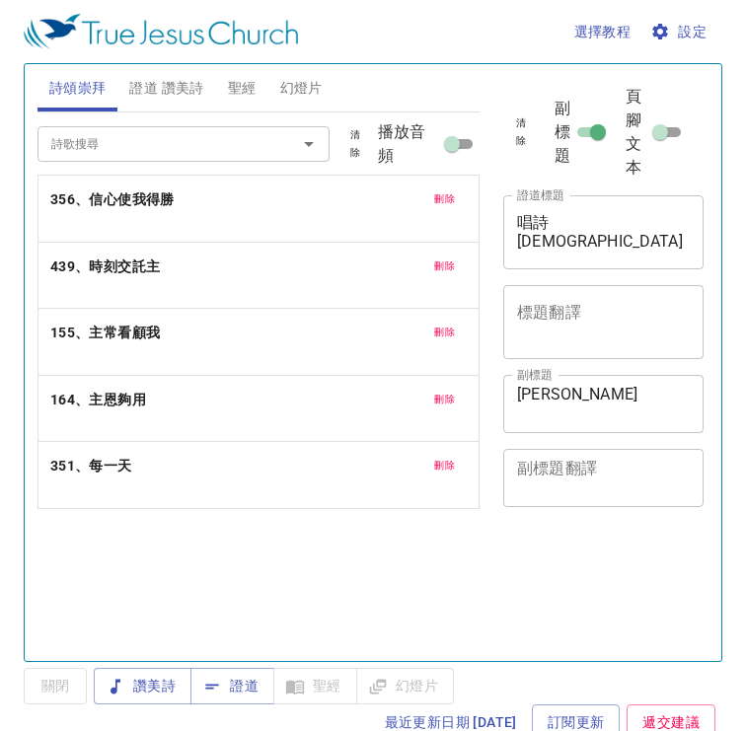 Image resolution: width=746 pixels, height=731 pixels. I want to click on img: True Jesus Church, so click(161, 32).